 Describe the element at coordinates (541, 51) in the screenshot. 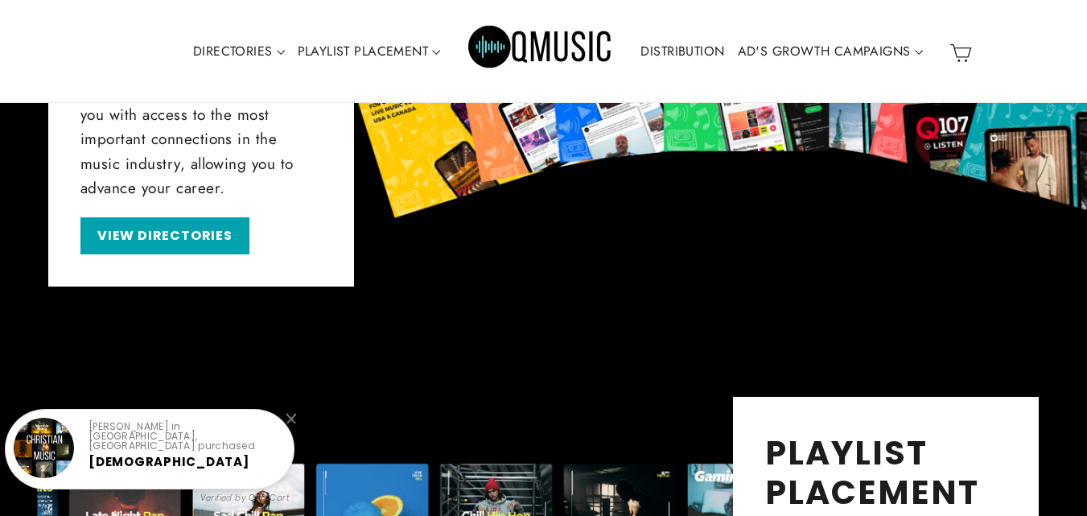

I see `img: Q Music Promotions` at that location.